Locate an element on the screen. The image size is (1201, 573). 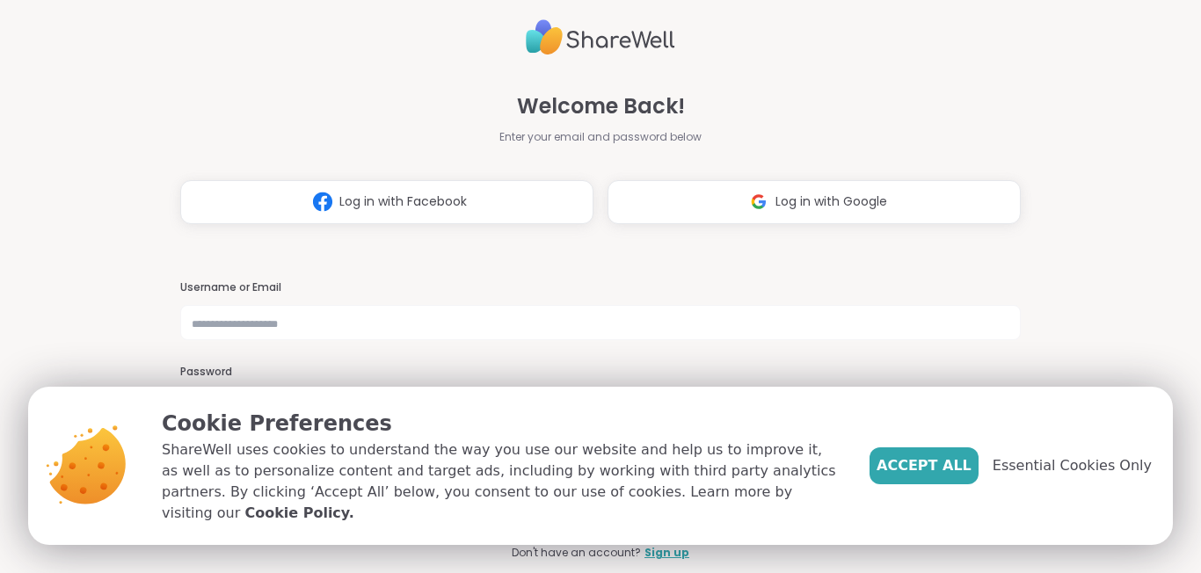
p: Cookie Preferences is located at coordinates (501, 424).